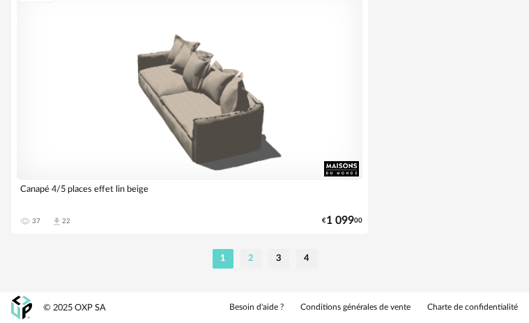 This screenshot has width=529, height=323. Describe the element at coordinates (75, 308) in the screenshot. I see `div: © 2025 OXP SA` at that location.